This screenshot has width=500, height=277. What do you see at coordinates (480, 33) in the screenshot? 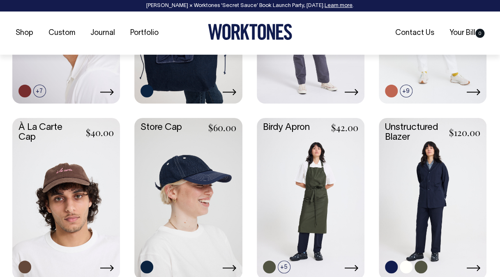
I see `span: 0` at bounding box center [480, 33].